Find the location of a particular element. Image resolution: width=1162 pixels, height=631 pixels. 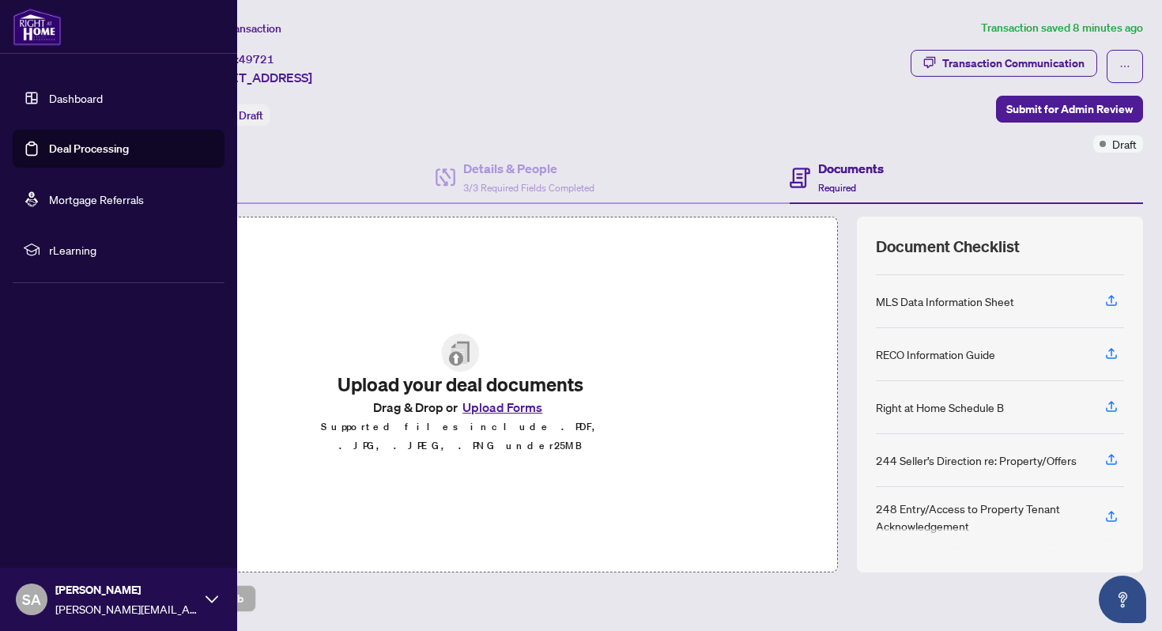

img: File Upload is located at coordinates (460, 353).